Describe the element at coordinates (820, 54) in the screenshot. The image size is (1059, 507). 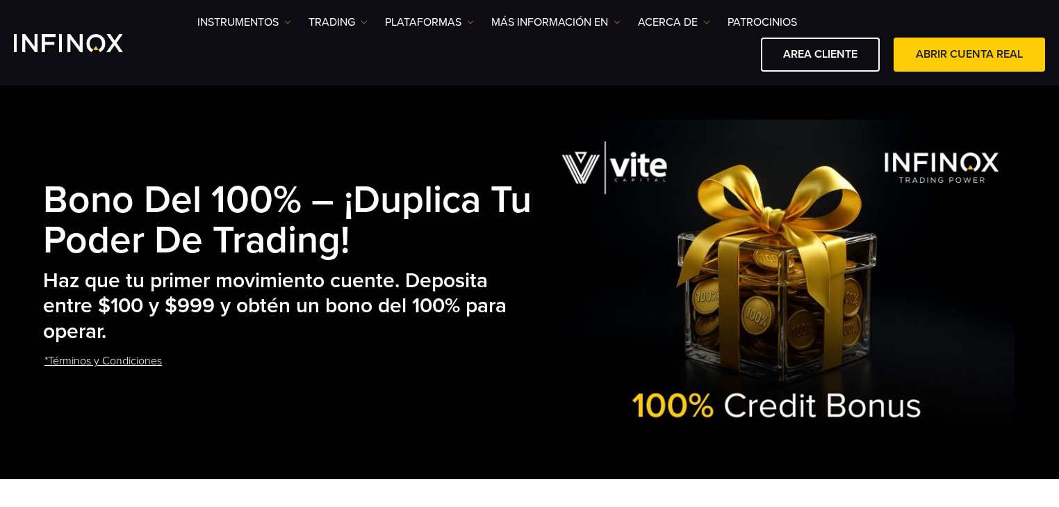
I see `a: AREA CLIENTE` at that location.